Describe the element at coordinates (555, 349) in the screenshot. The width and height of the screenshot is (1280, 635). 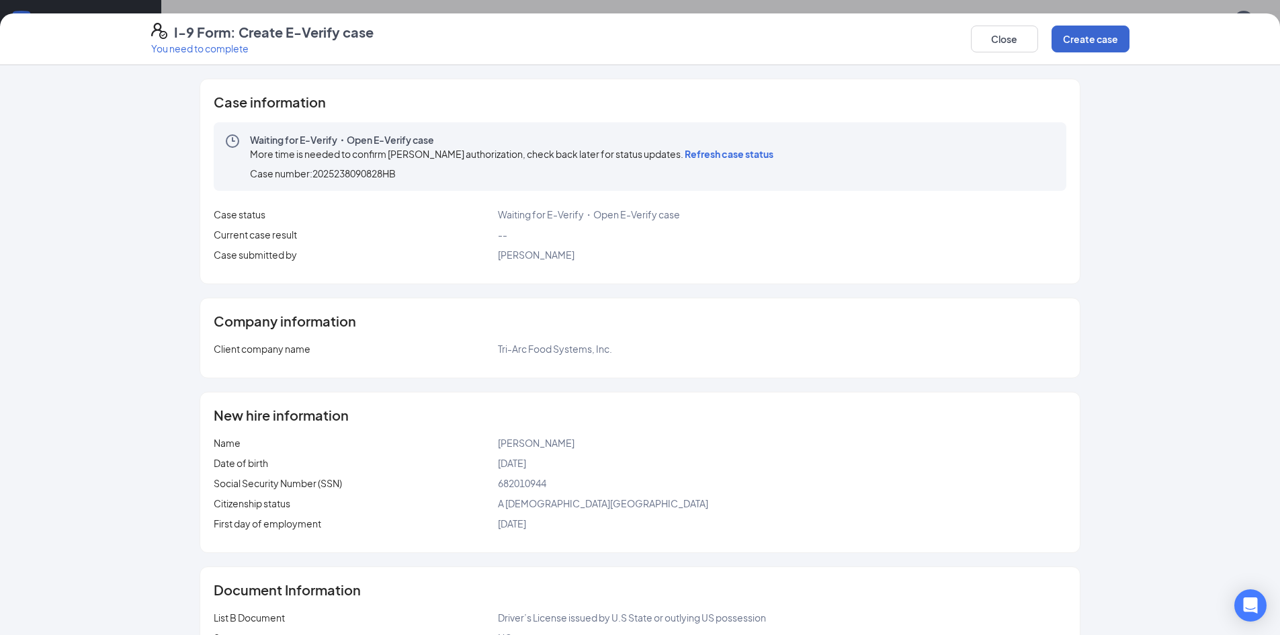
I see `span: Tri-Arc Food Systems, Inc.` at that location.